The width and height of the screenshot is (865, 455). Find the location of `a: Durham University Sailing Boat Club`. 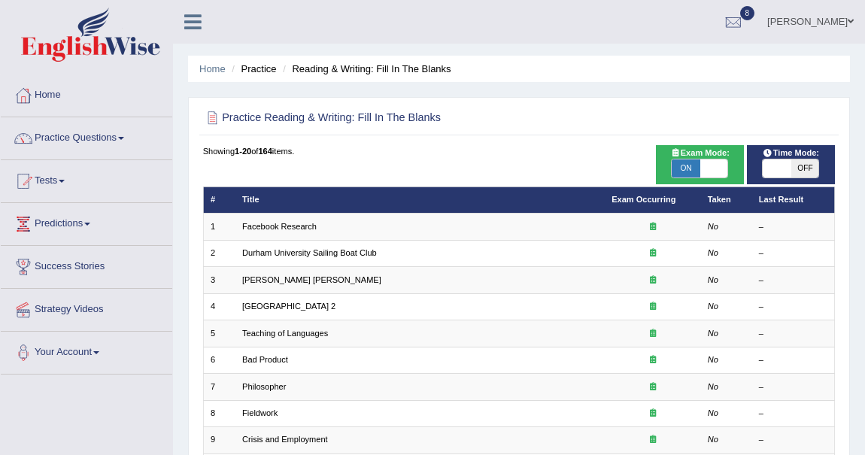

a: Durham University Sailing Boat Club is located at coordinates (309, 253).